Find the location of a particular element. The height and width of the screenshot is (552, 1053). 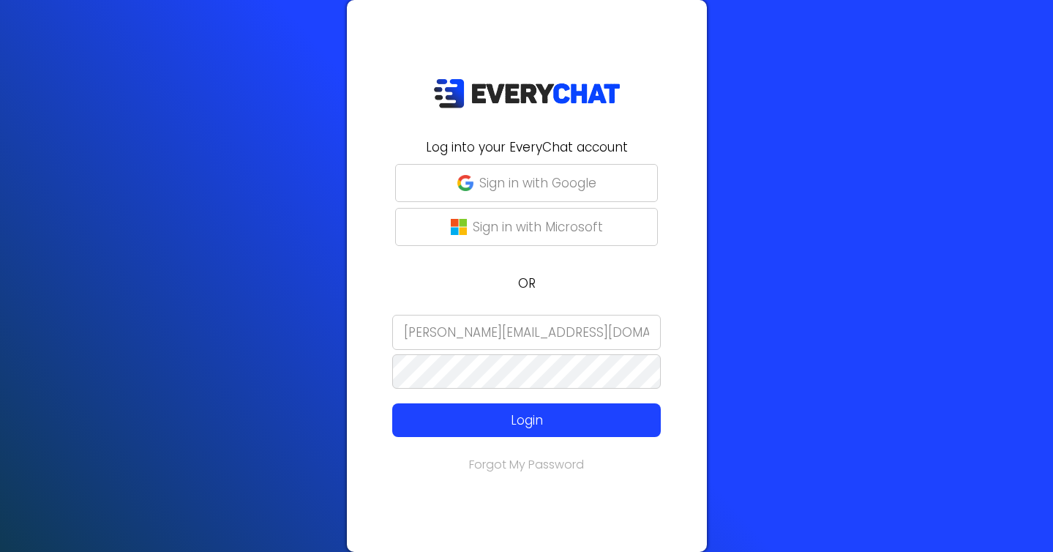

img: EveryChat_logo_dark.png is located at coordinates (527, 93).